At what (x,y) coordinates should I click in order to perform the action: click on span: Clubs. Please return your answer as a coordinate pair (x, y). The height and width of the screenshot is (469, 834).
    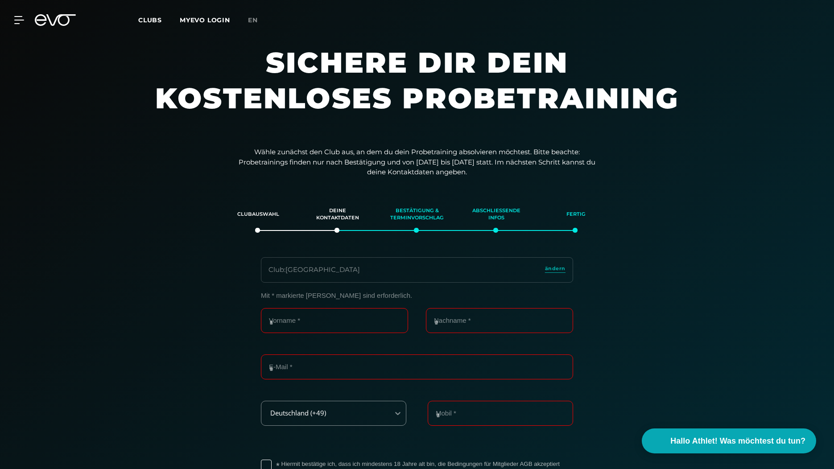
    Looking at the image, I should click on (150, 20).